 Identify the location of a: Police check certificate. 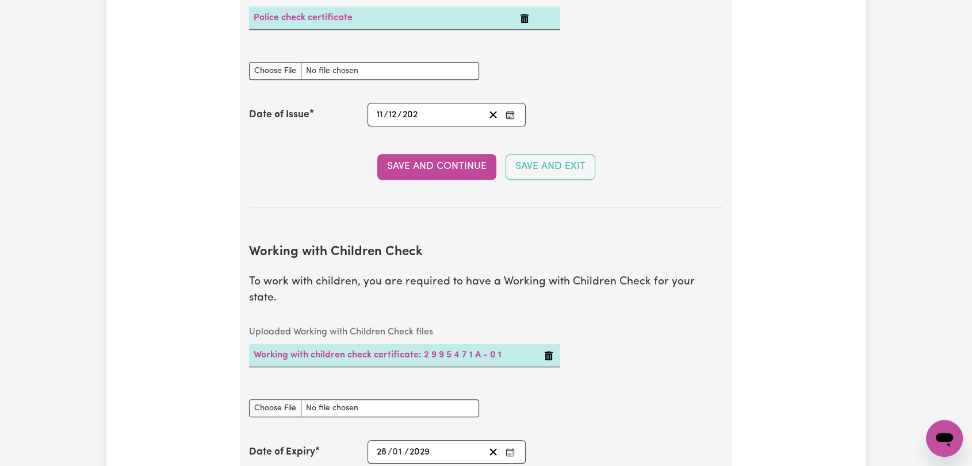
(303, 18).